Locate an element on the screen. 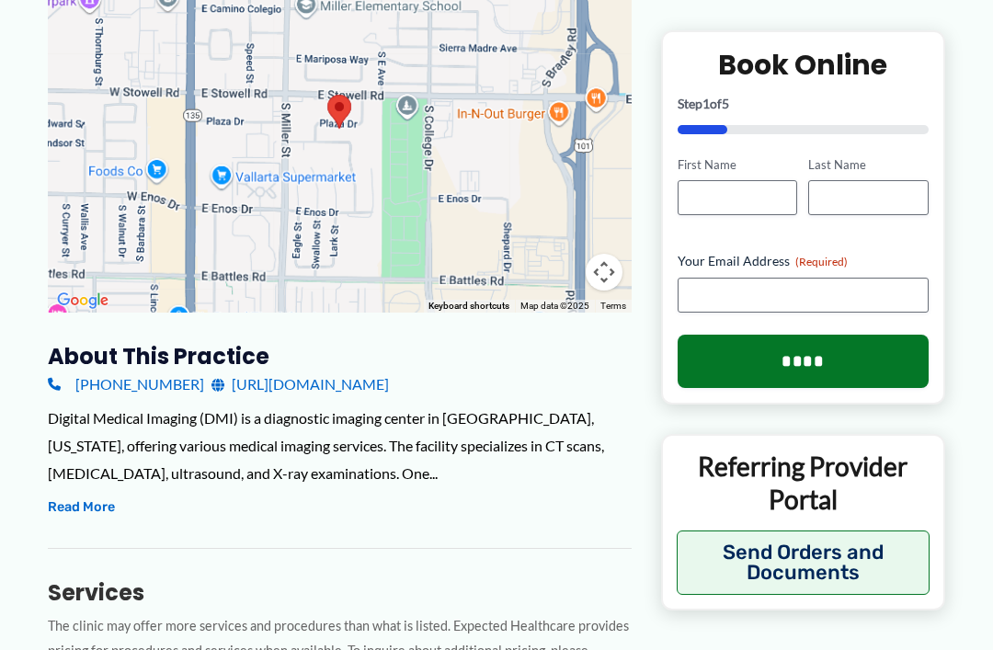 The height and width of the screenshot is (650, 993). span: Map data ©2025 is located at coordinates (554, 305).